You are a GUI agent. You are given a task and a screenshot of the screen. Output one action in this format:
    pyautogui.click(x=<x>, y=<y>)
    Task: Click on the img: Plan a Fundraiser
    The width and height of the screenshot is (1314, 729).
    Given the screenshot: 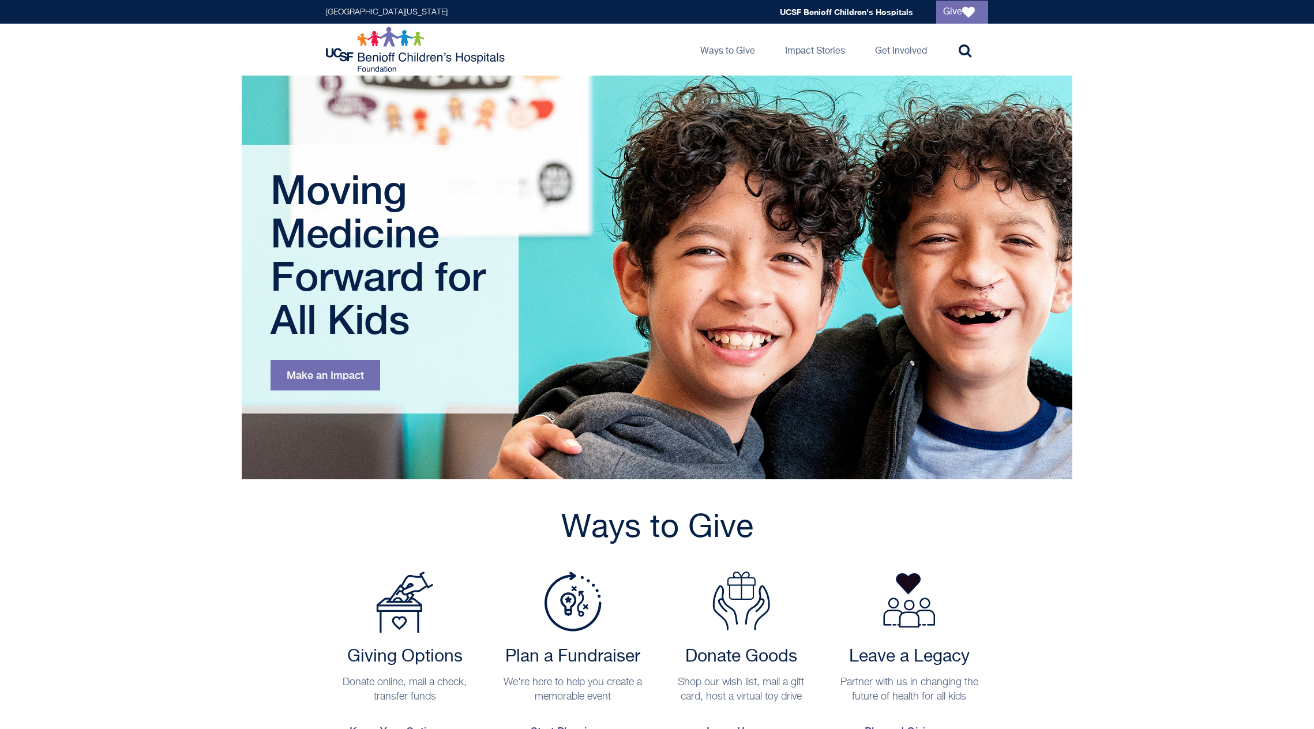 What is the action you would take?
    pyautogui.click(x=573, y=602)
    